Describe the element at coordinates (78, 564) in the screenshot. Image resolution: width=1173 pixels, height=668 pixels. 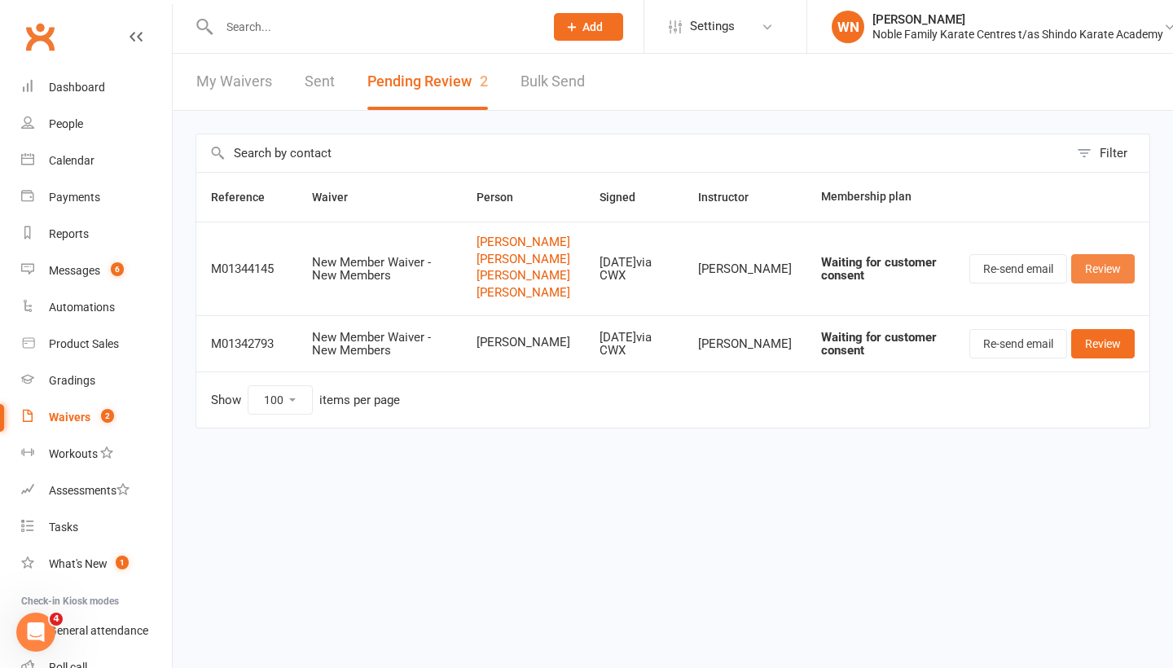
I see `div: What's New` at that location.